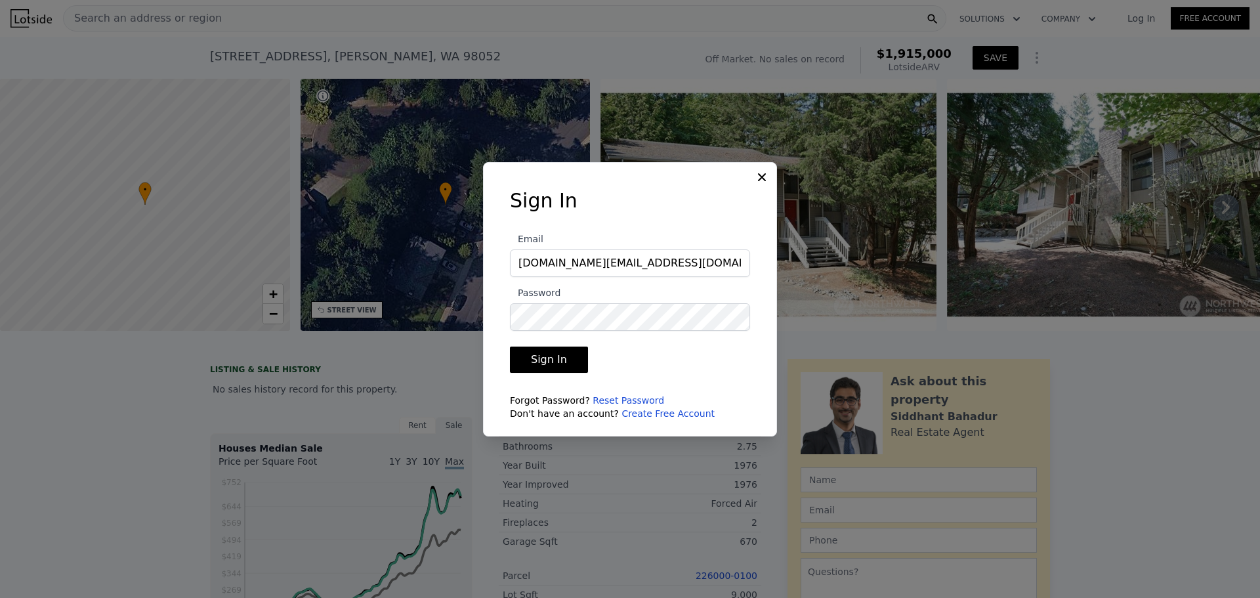  Describe the element at coordinates (630, 263) in the screenshot. I see `input: Email` at that location.